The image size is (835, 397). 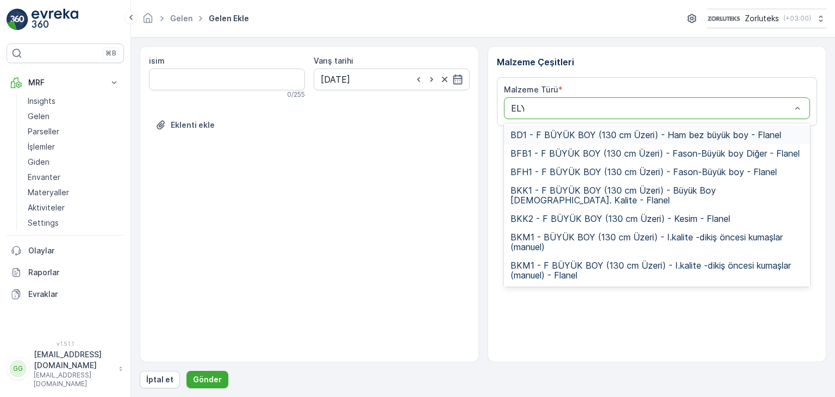 I want to click on a: Evraklar, so click(x=65, y=294).